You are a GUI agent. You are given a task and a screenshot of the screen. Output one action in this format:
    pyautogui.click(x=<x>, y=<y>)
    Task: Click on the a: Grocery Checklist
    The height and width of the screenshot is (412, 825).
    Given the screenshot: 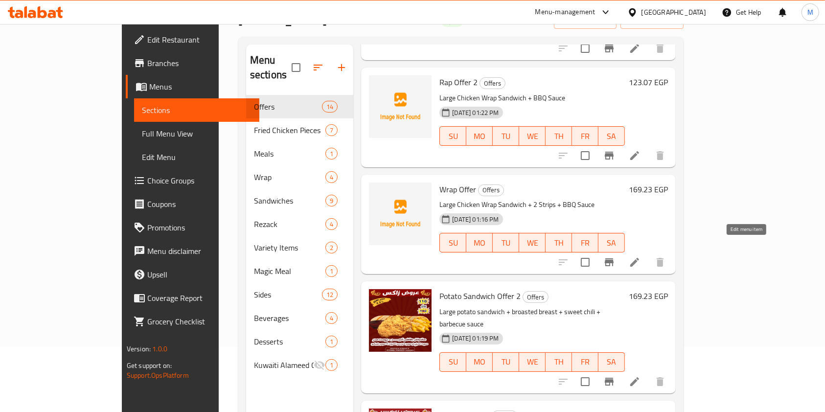 What is the action you would take?
    pyautogui.click(x=193, y=321)
    